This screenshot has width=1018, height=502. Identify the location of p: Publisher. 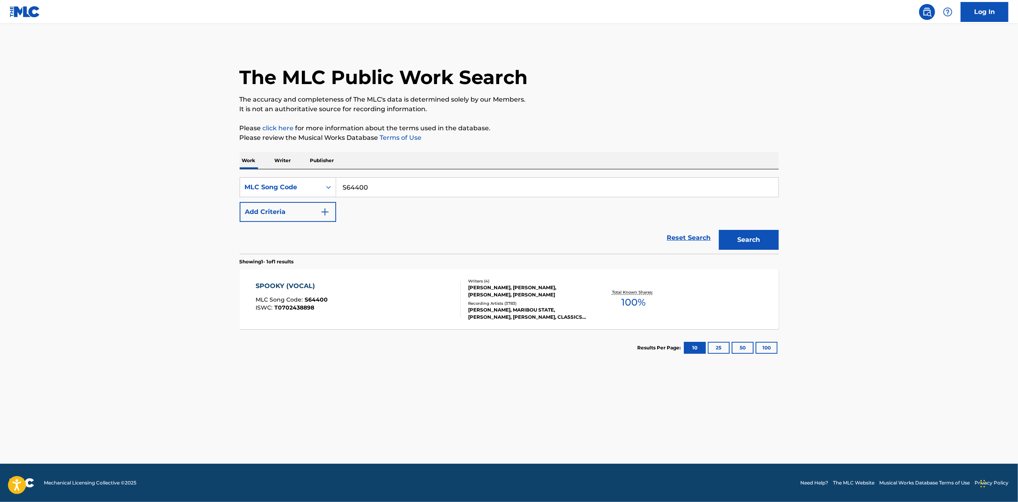
(322, 161).